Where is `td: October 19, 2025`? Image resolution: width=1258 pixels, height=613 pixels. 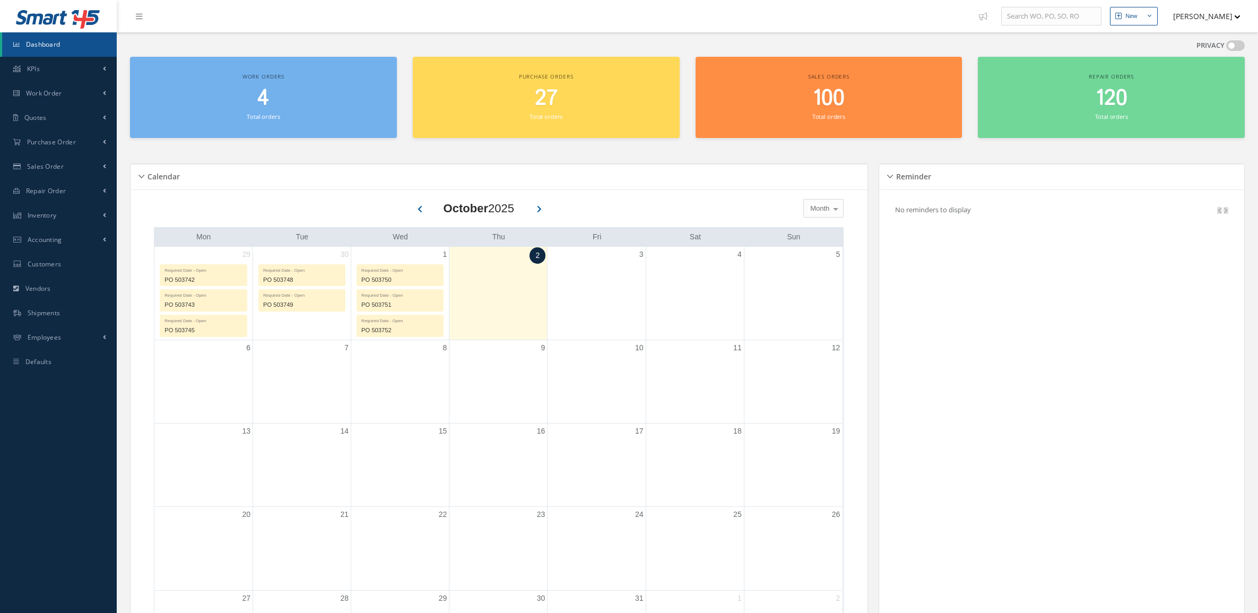 td: October 19, 2025 is located at coordinates (793, 465).